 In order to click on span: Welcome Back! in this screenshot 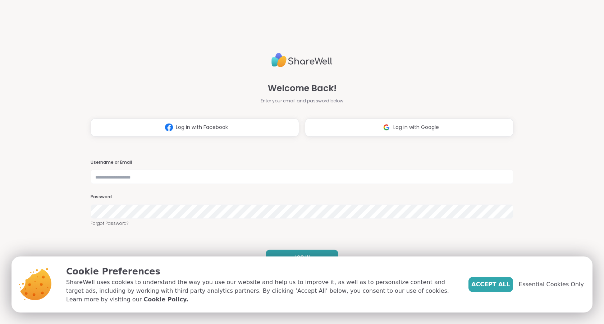, I will do `click(302, 88)`.